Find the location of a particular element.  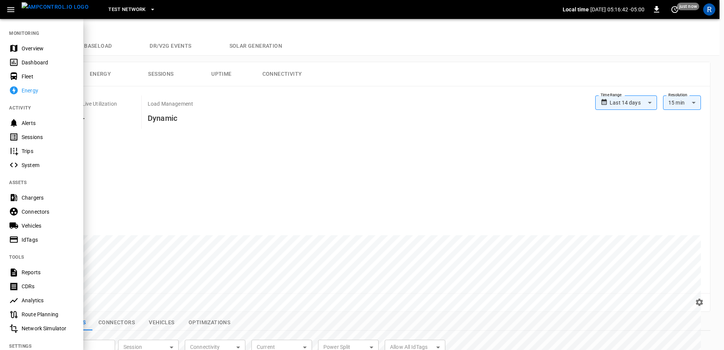

div: Alerts is located at coordinates (48, 123).